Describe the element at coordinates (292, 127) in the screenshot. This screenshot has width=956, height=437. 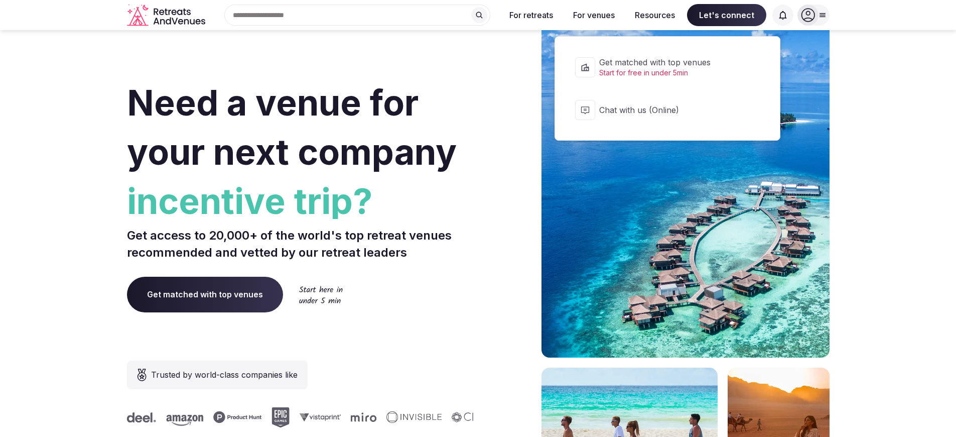
I see `span: Need a venue for your next company` at that location.